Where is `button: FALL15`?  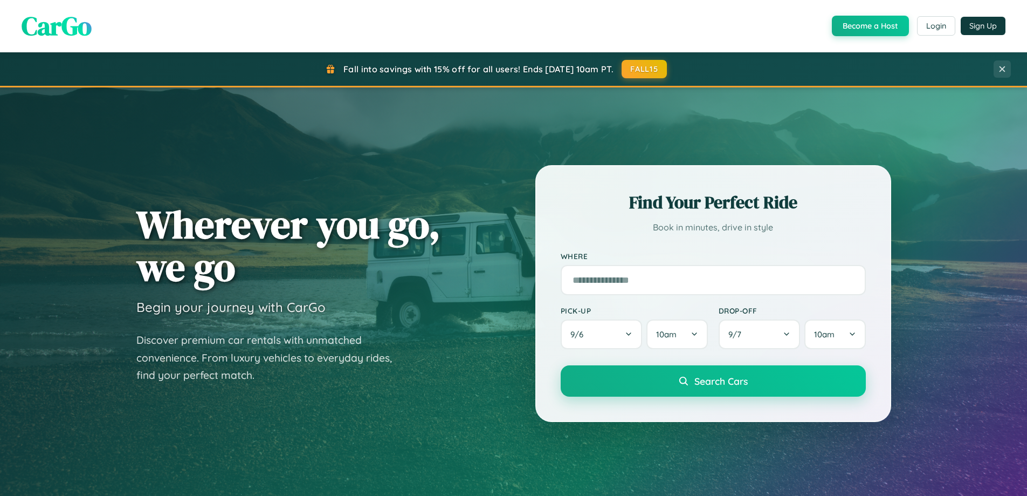
button: FALL15 is located at coordinates (645, 69).